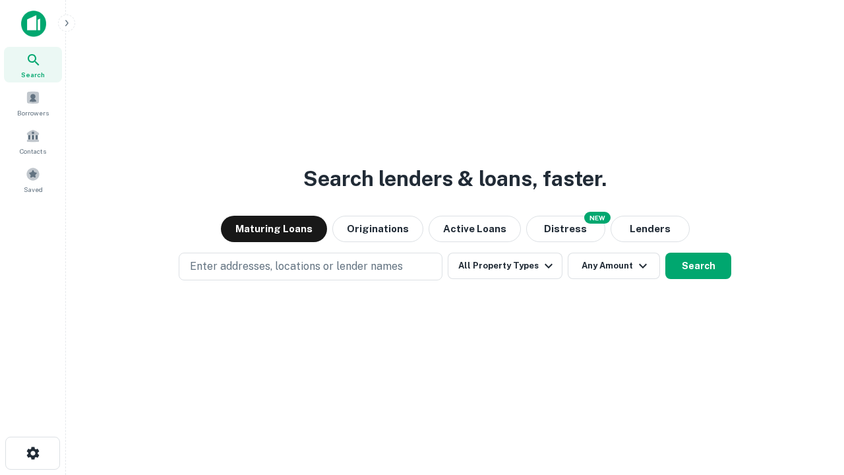  What do you see at coordinates (650, 229) in the screenshot?
I see `button: Lenders` at bounding box center [650, 229].